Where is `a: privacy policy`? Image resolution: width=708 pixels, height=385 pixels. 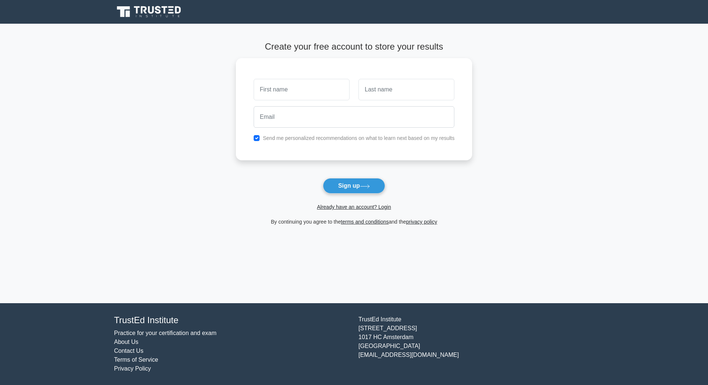 a: privacy policy is located at coordinates (422, 222).